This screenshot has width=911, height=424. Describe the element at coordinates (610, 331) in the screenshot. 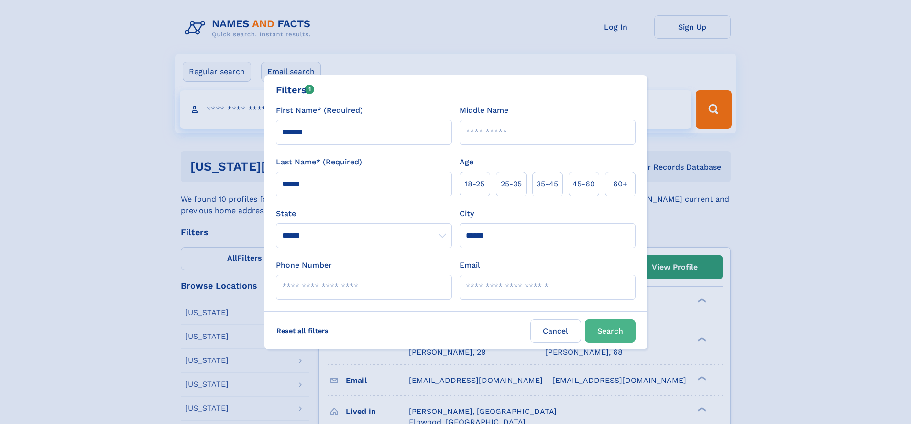

I see `button: Search` at that location.